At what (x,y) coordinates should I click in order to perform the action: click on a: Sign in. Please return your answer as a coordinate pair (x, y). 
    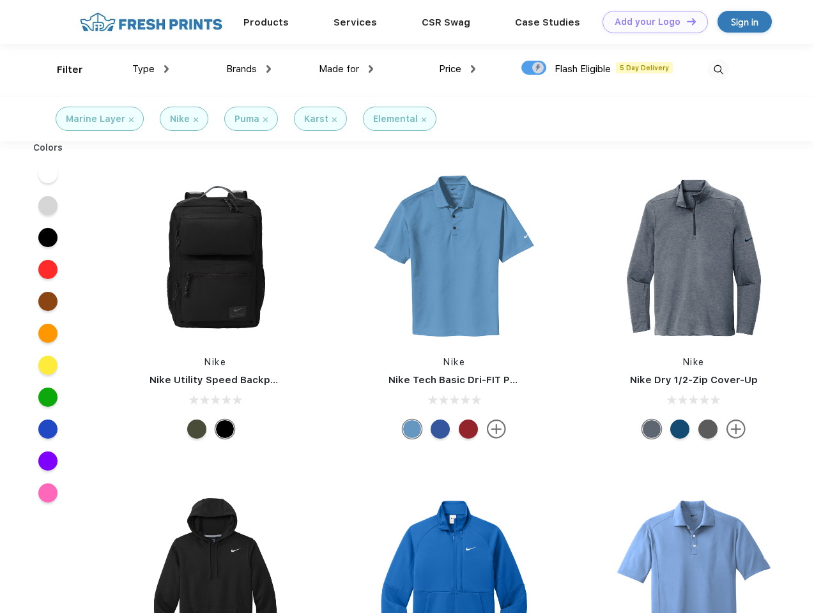
    Looking at the image, I should click on (744, 22).